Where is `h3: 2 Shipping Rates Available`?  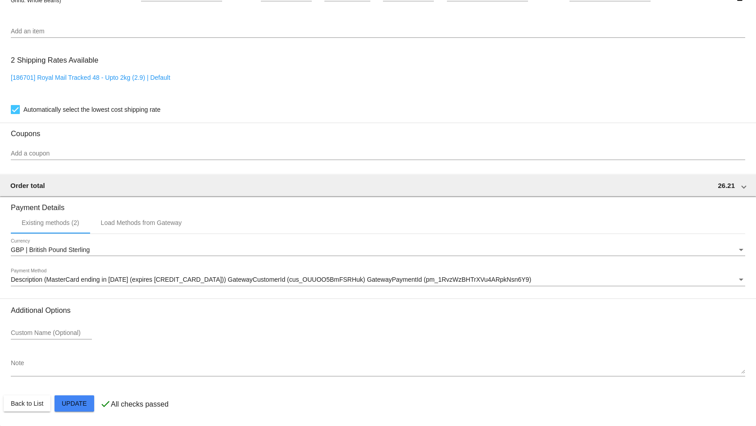 h3: 2 Shipping Rates Available is located at coordinates (55, 60).